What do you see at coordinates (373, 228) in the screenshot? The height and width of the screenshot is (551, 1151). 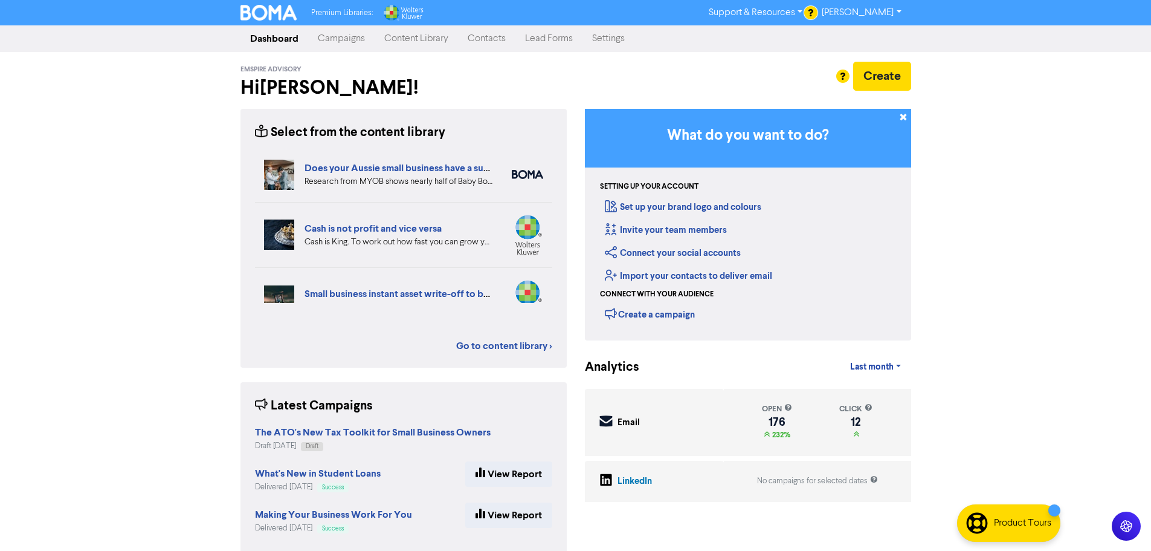 I see `a: Cash is not profit and vice versa` at bounding box center [373, 228].